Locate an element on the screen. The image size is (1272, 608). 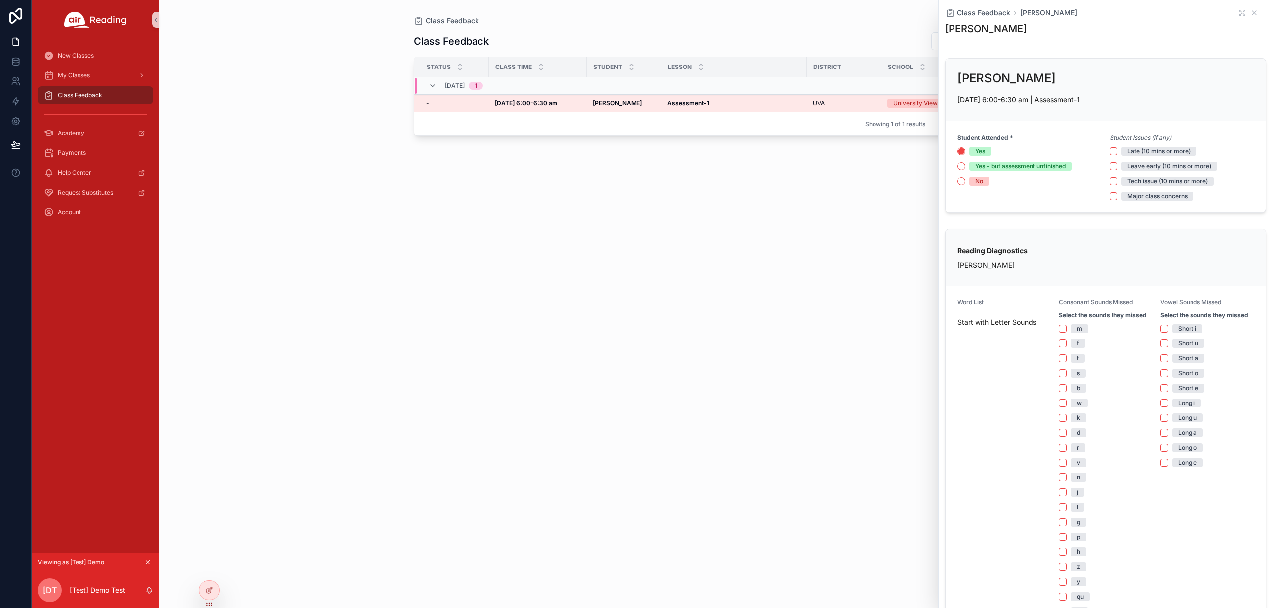
div: Leave early (10 mins or more) is located at coordinates (1169, 166).